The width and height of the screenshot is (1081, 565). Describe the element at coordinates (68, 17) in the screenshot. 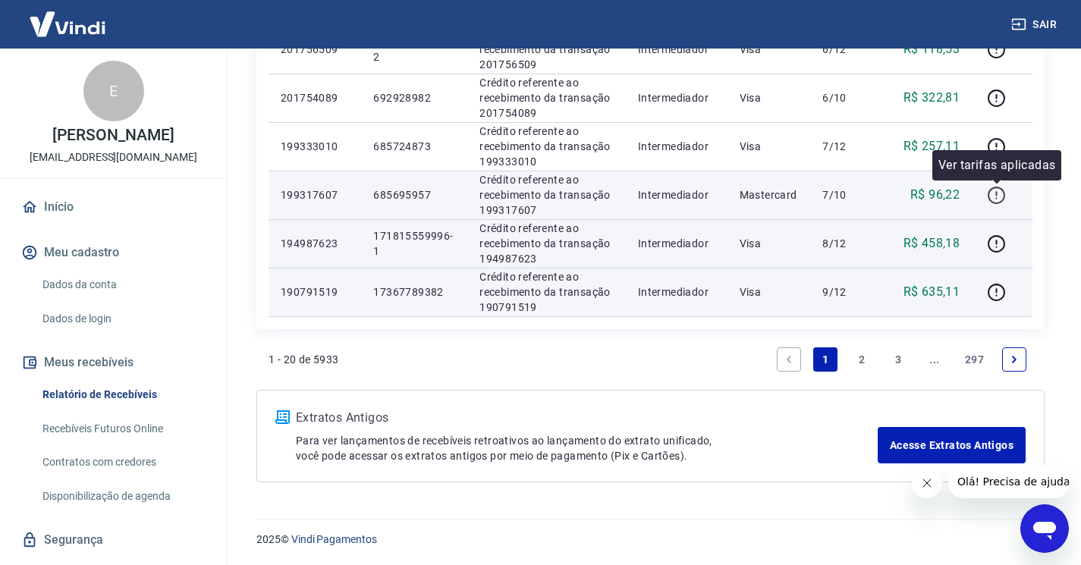

I see `span: Olá! Precisa de ajuda?` at that location.